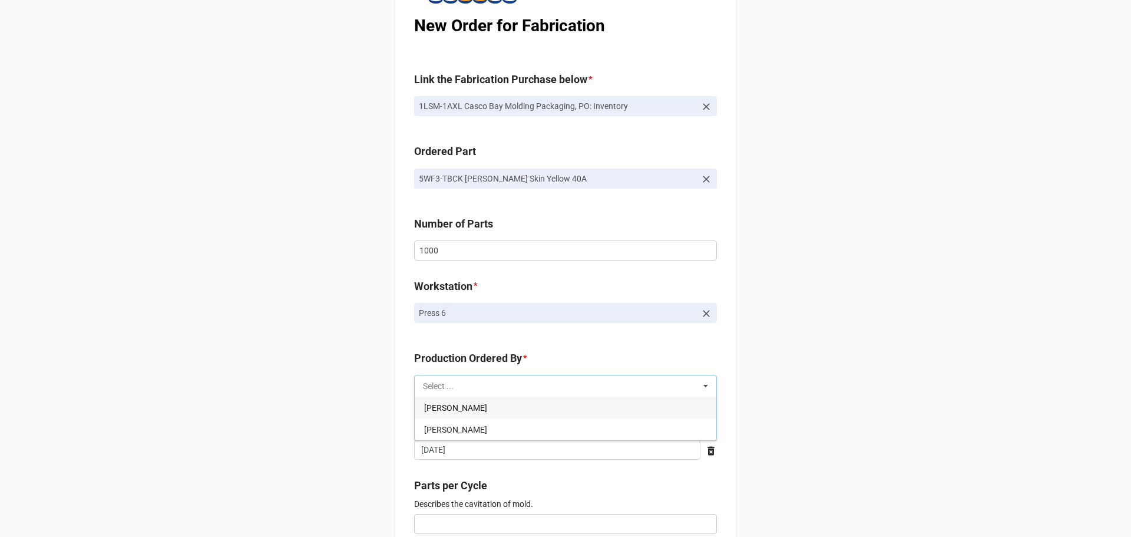  Describe the element at coordinates (557, 450) in the screenshot. I see `input: Date` at that location.